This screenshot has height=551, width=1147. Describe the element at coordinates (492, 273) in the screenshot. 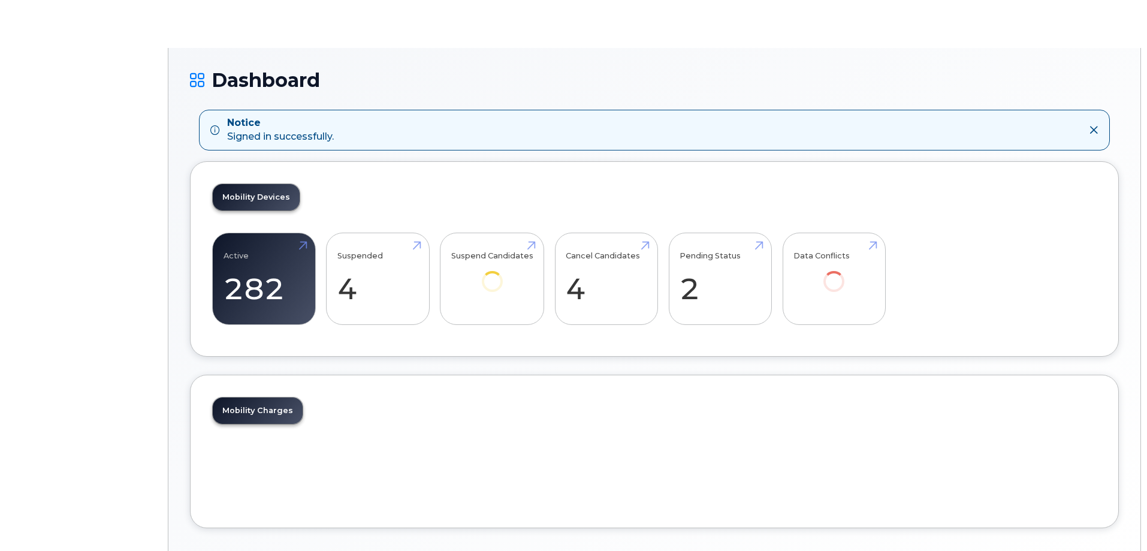

I see `a: Suspend Candidates` at that location.